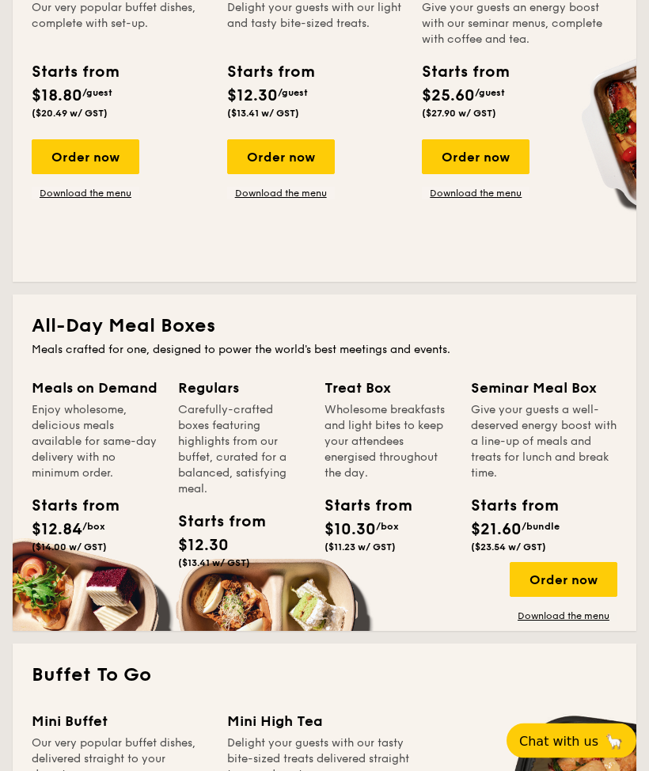 This screenshot has height=771, width=649. Describe the element at coordinates (559, 741) in the screenshot. I see `span: Chat with us` at that location.